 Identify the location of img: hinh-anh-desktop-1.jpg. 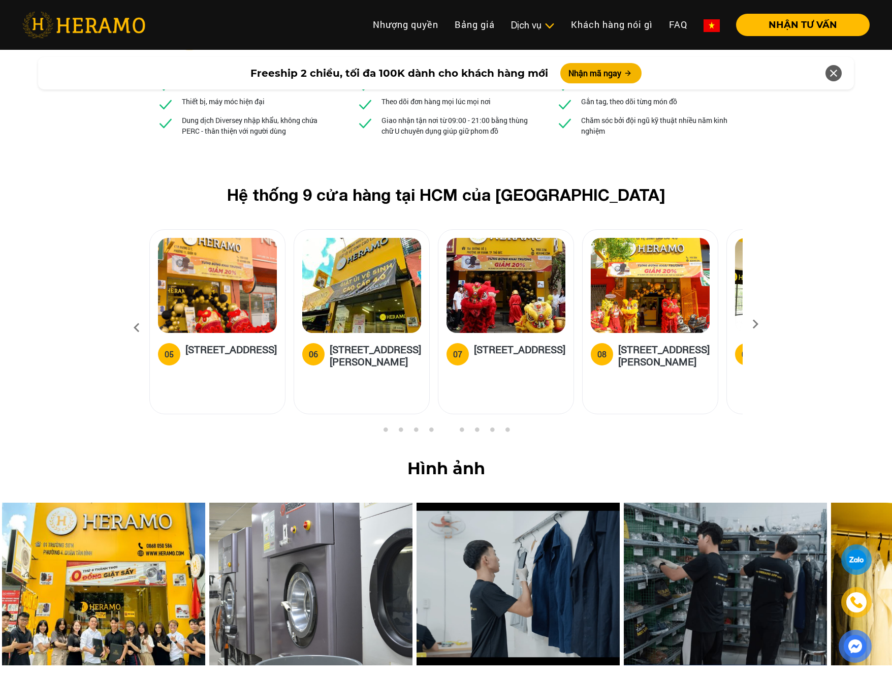
(104, 584).